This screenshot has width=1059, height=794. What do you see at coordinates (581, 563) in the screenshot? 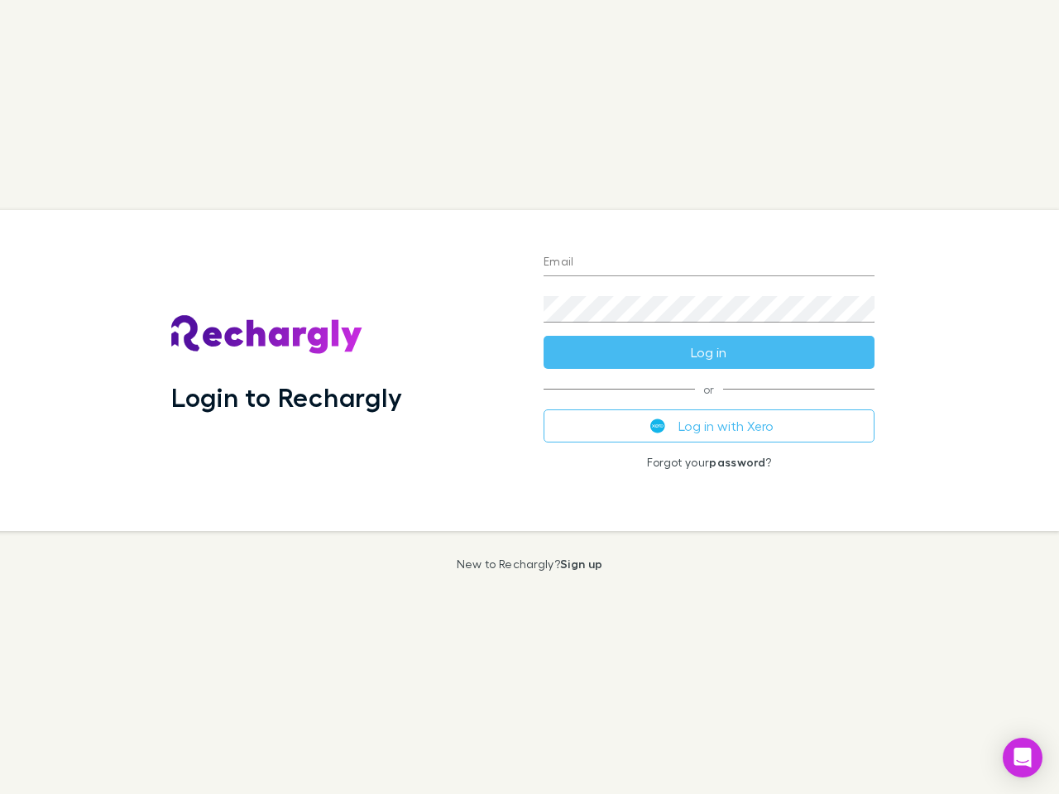
I see `a: Sign up` at bounding box center [581, 563].